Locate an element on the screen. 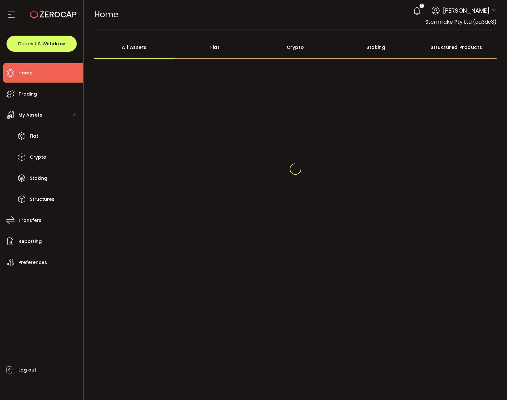  span: Log out is located at coordinates (27, 370).